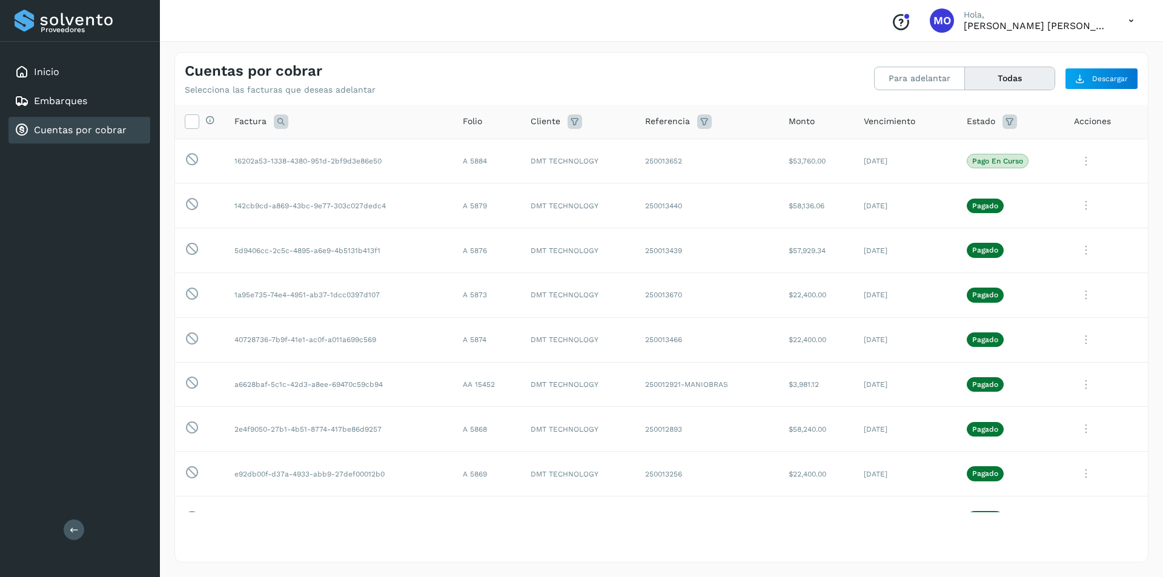  I want to click on span: Referencia, so click(667, 121).